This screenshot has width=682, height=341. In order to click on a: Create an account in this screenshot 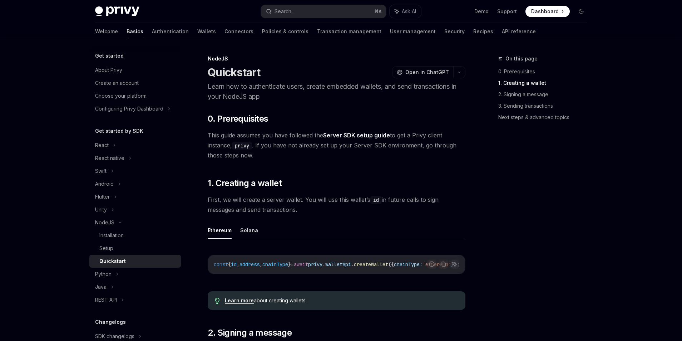, I will do `click(135, 83)`.